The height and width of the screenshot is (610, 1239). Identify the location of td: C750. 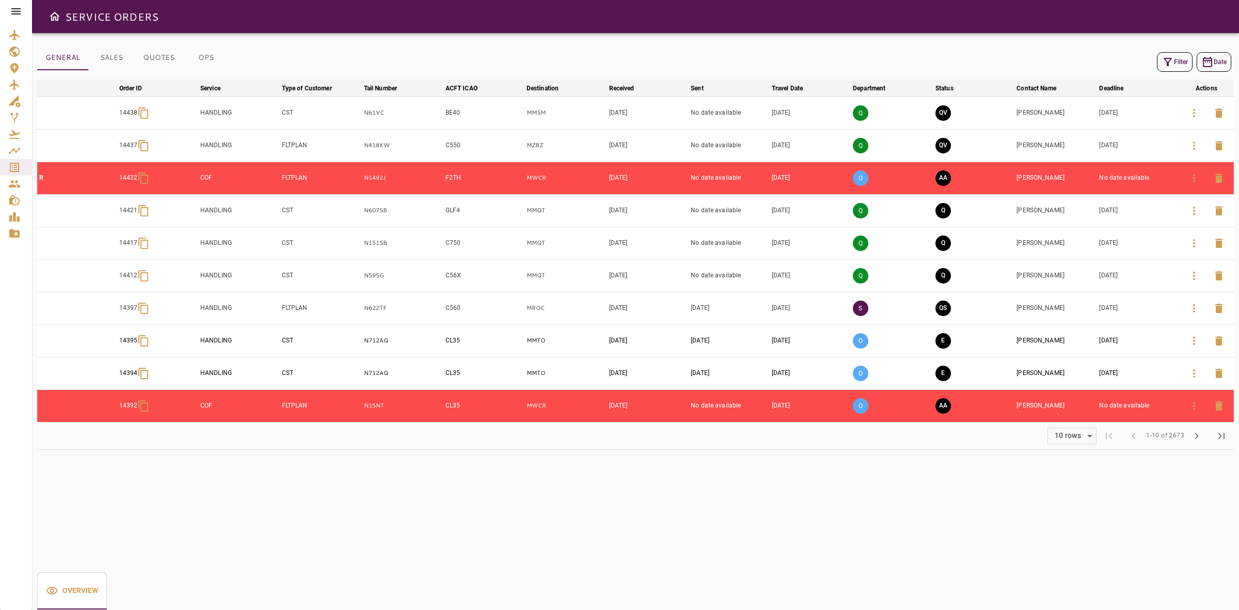
(484, 243).